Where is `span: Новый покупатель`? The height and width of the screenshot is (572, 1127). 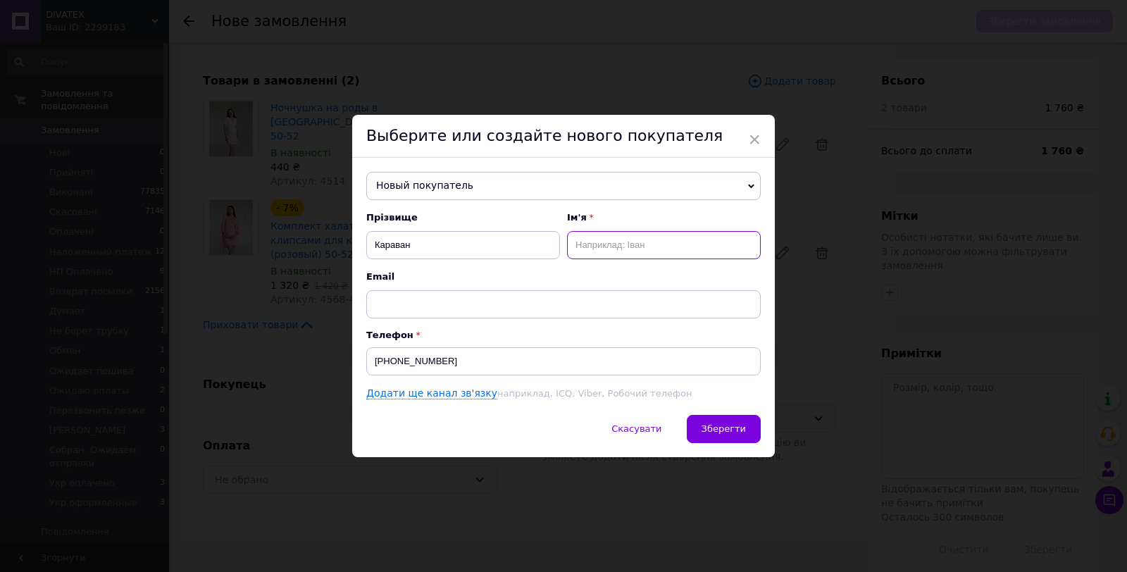
span: Новый покупатель is located at coordinates (563, 186).